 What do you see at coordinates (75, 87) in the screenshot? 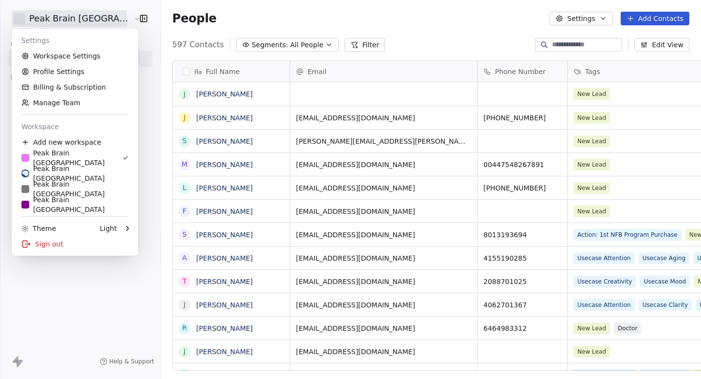
I see `a: Billing & Subscription` at bounding box center [75, 87].